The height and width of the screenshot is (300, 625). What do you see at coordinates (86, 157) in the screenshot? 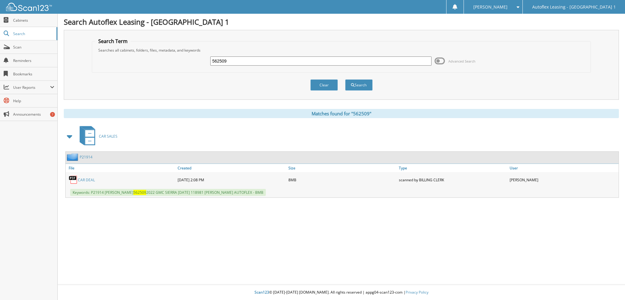
I see `a: P21914` at bounding box center [86, 157].